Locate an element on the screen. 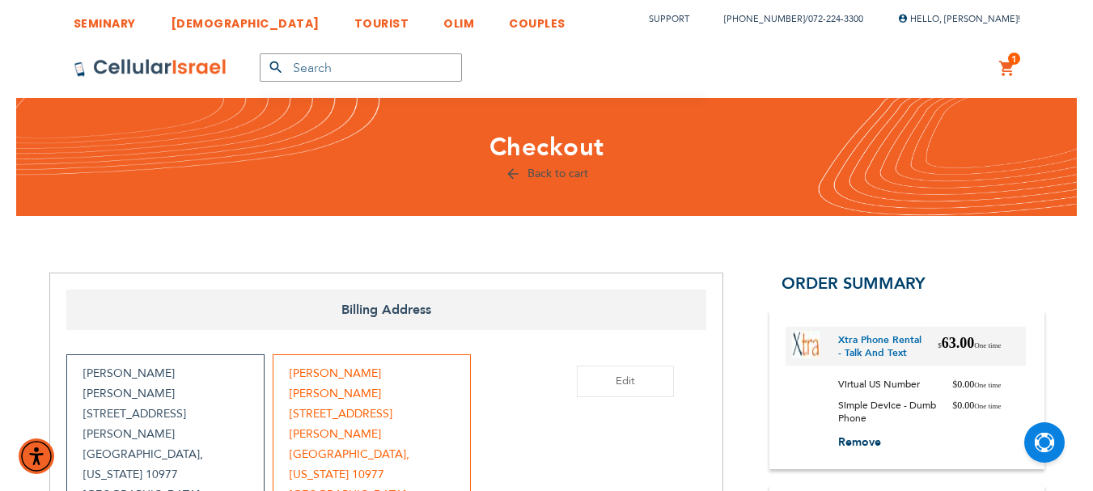 The width and height of the screenshot is (1093, 491). img: Cellular Israel Logo is located at coordinates (150, 68).